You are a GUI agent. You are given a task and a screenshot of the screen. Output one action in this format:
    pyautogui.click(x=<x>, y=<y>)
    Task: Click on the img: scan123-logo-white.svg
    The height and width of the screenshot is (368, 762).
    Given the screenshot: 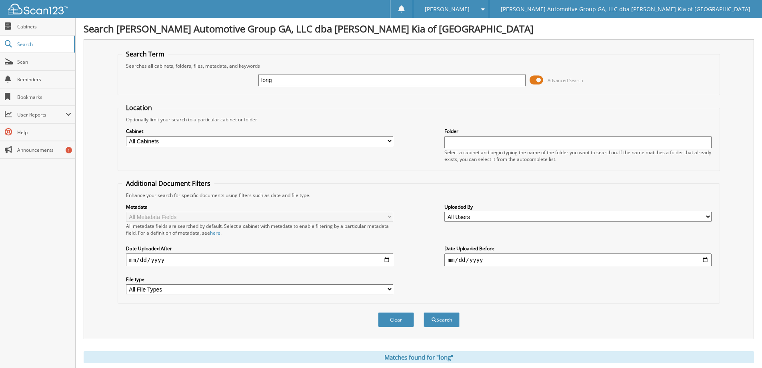 What is the action you would take?
    pyautogui.click(x=38, y=9)
    